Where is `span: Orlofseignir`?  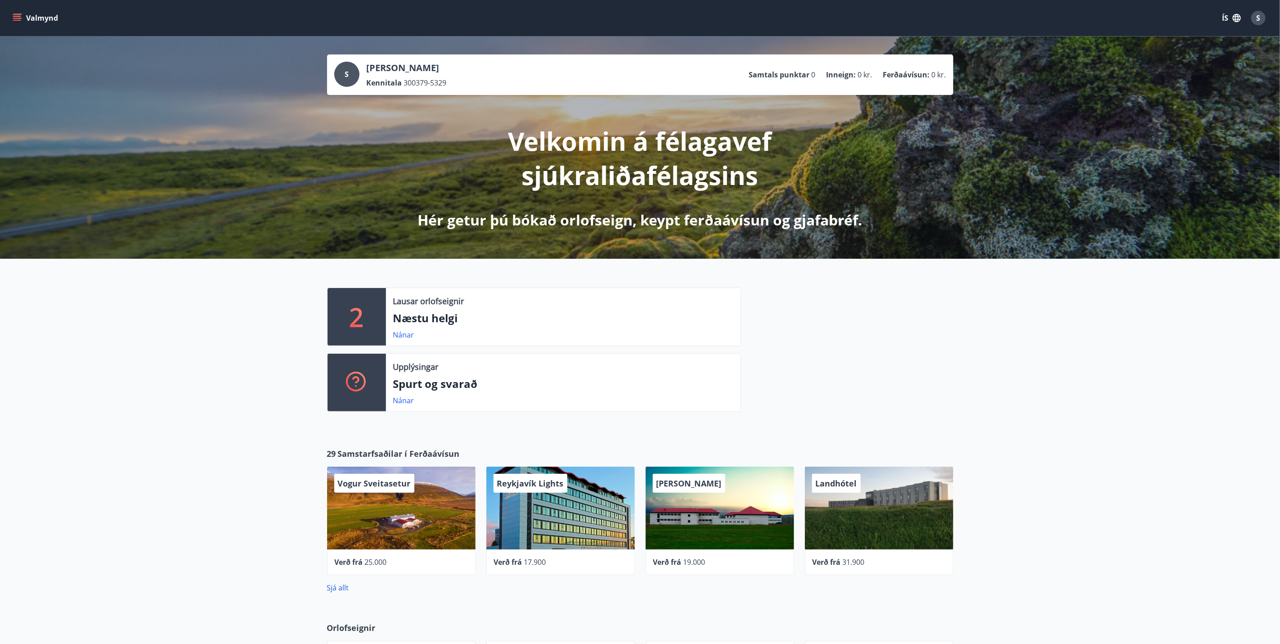
span: Orlofseignir is located at coordinates (351, 627).